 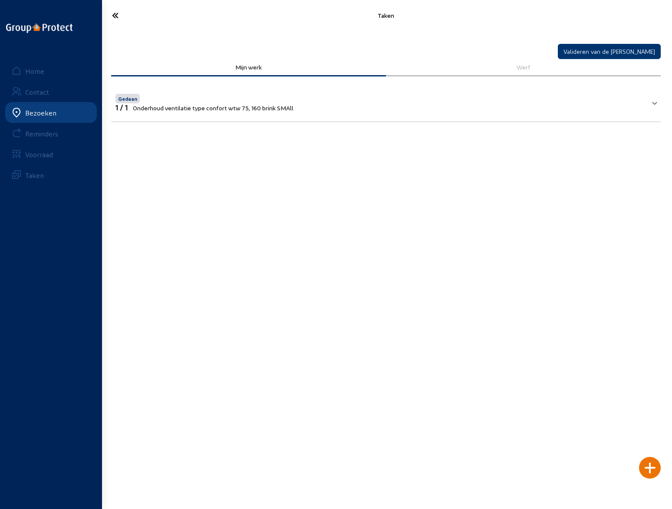 I want to click on img: logo-oneline.png, so click(x=39, y=28).